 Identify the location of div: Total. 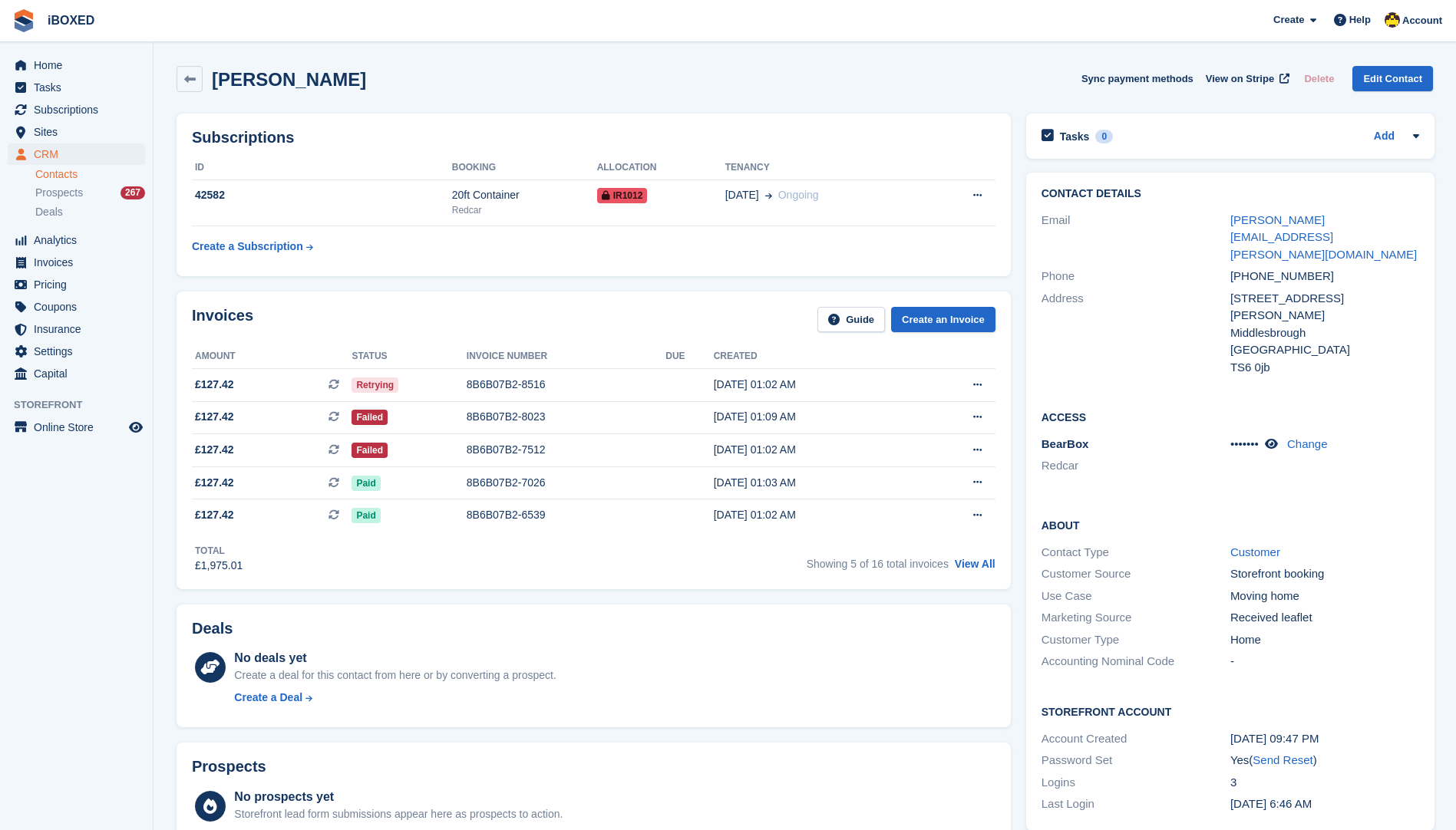
(219, 551).